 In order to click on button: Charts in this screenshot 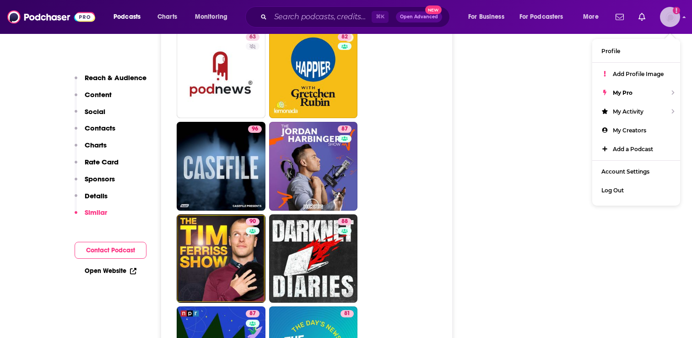, I will do `click(91, 149)`.